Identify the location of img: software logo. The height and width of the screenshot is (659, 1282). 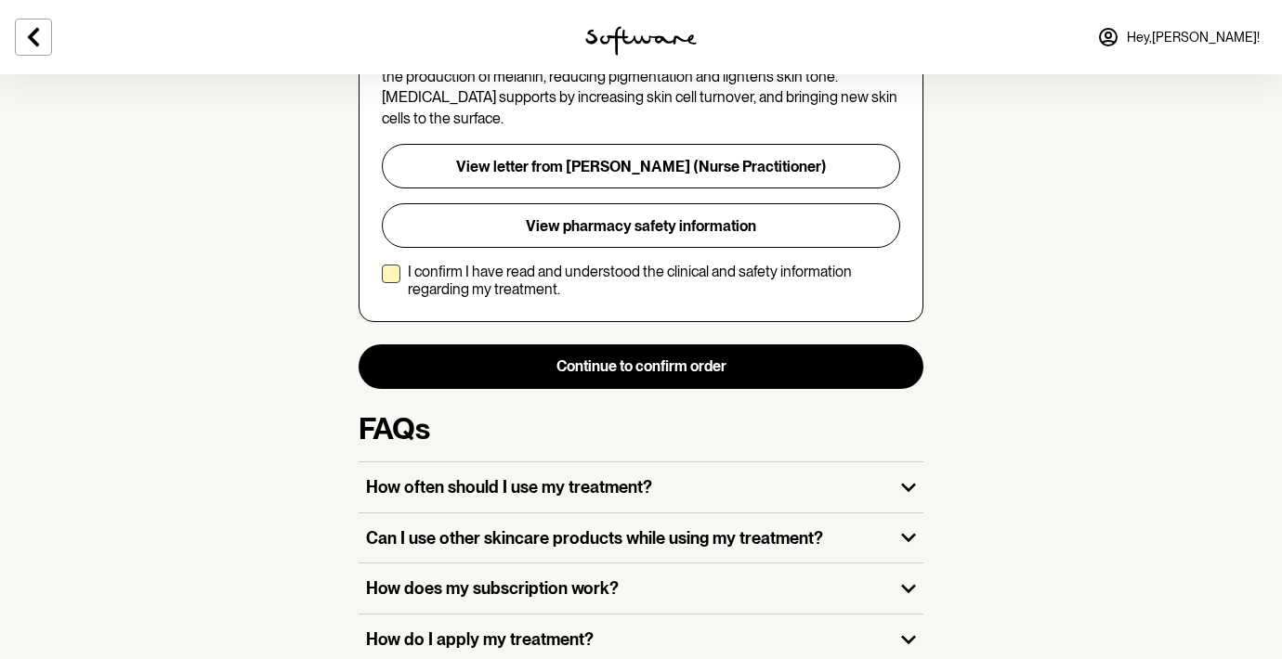
(641, 41).